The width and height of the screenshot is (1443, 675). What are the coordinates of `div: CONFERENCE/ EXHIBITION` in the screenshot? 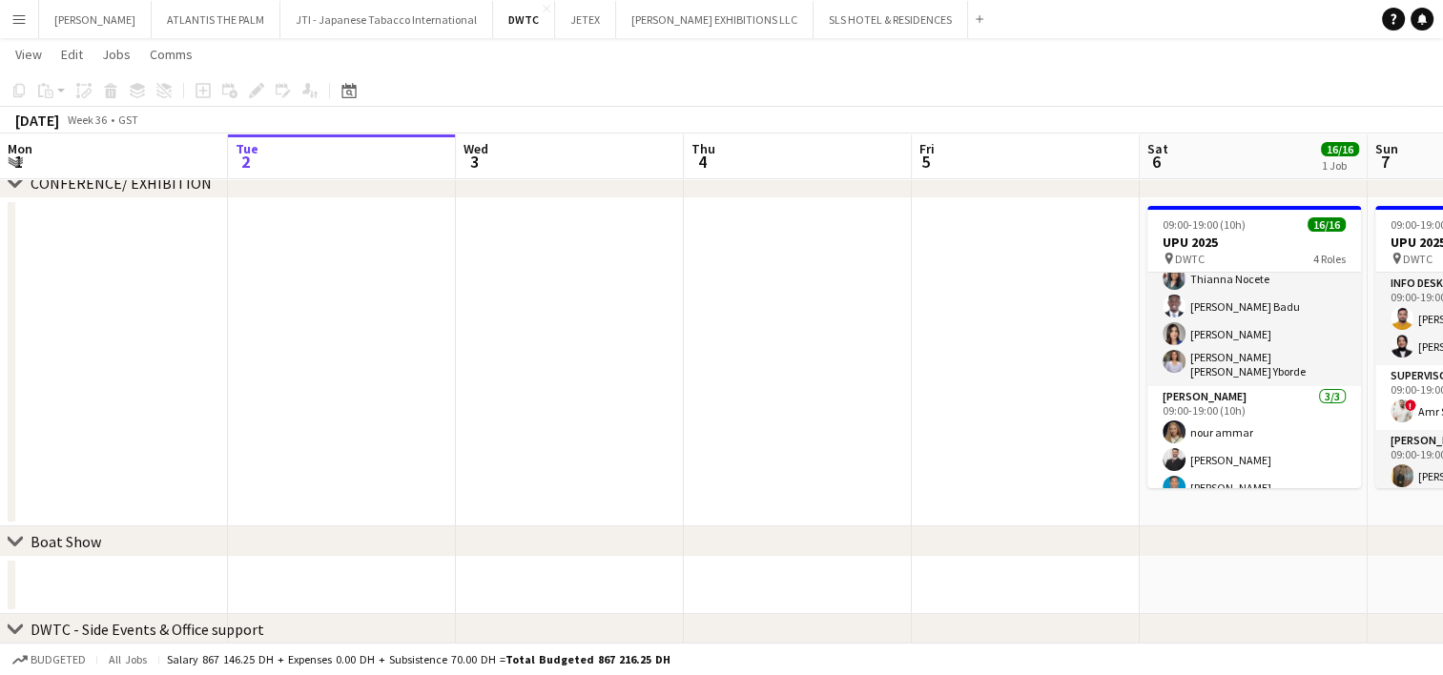 It's located at (121, 183).